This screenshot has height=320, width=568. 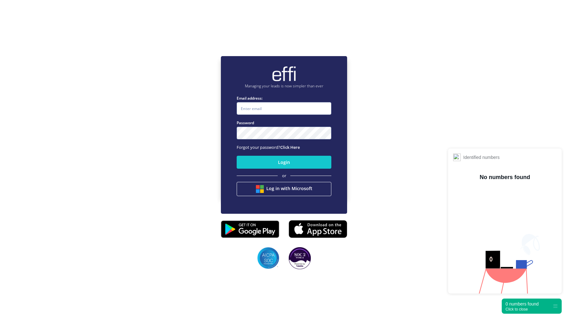 I want to click on a: Click Here, so click(x=290, y=147).